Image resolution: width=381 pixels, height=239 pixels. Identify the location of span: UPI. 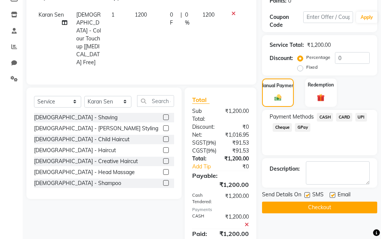
(361, 117).